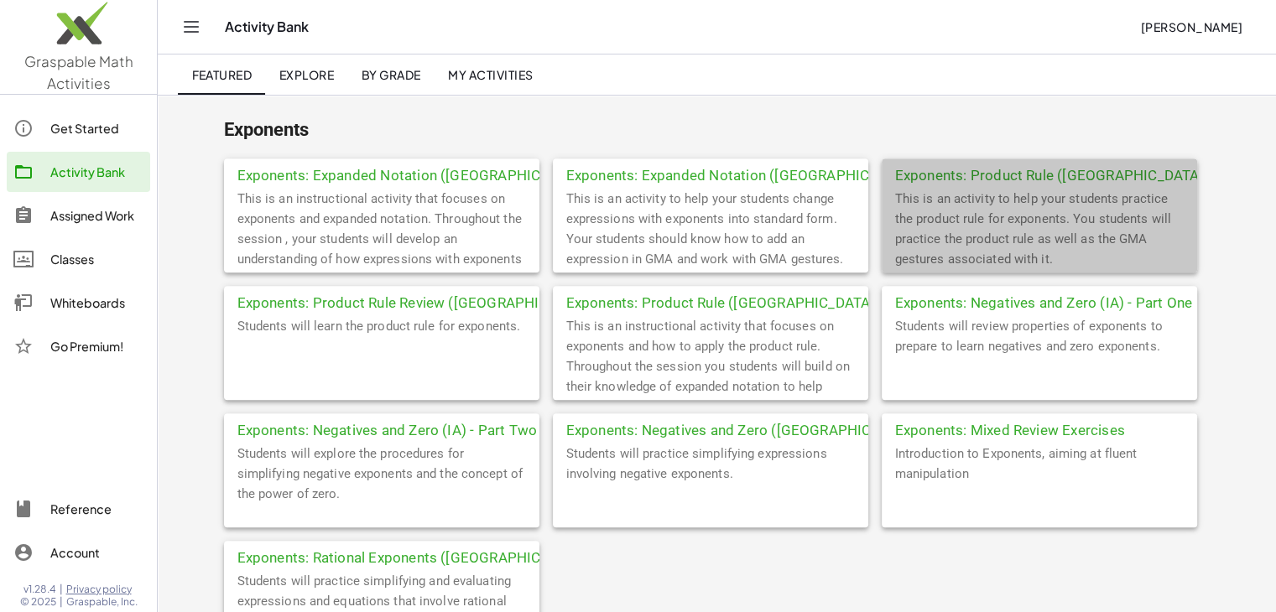 The height and width of the screenshot is (612, 1276). I want to click on div: Students will review properties of exponents to prepare to learn negatives and zero exponents., so click(1039, 358).